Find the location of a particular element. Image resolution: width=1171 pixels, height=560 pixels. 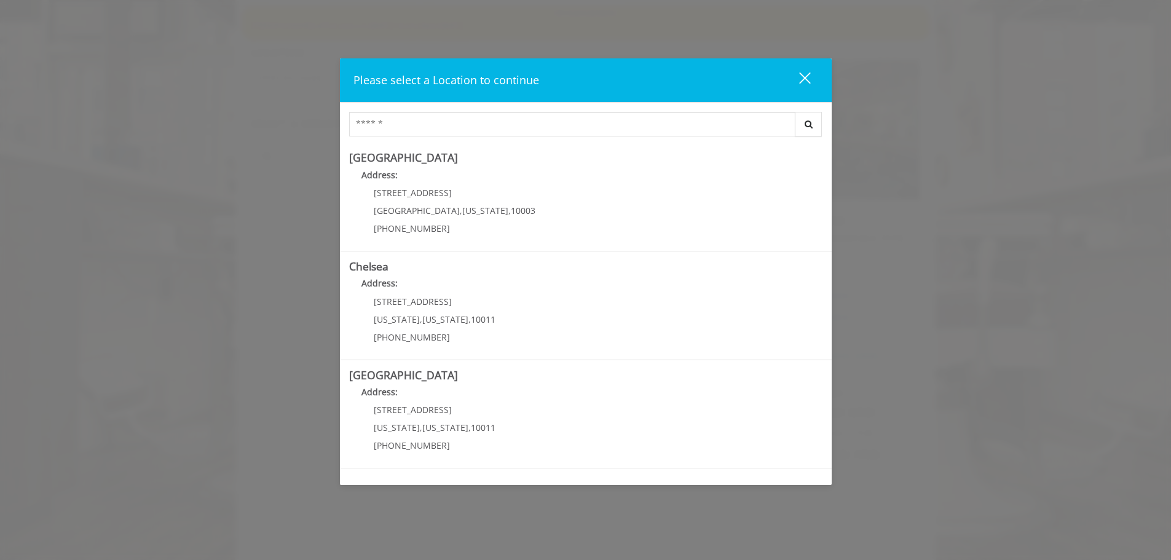

i: Search button is located at coordinates (808, 124).